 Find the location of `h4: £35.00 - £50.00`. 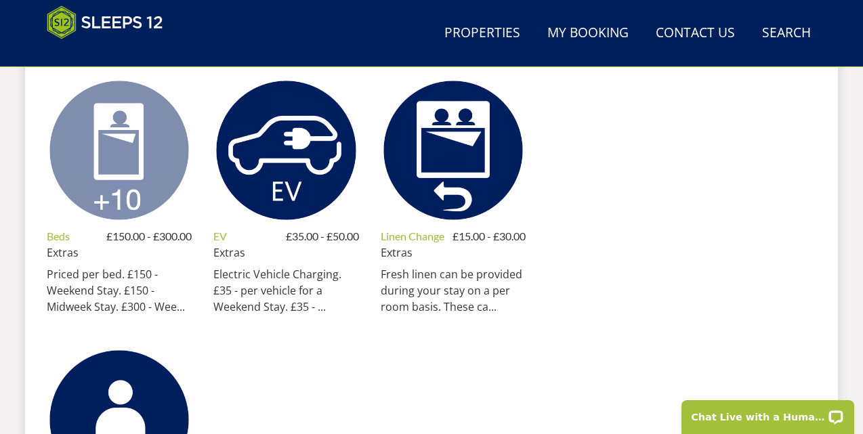

h4: £35.00 - £50.00 is located at coordinates (322, 236).